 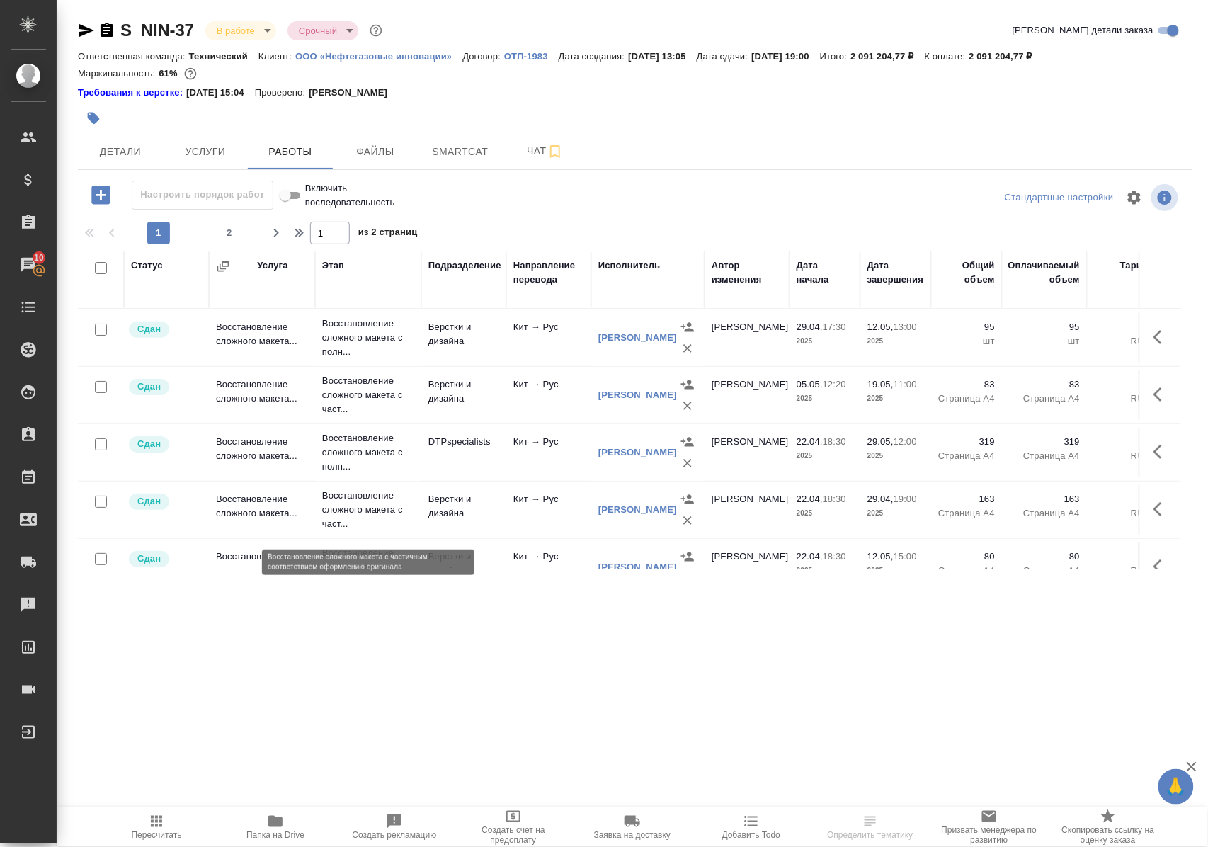 I want to click on p: 22.04,, so click(x=809, y=441).